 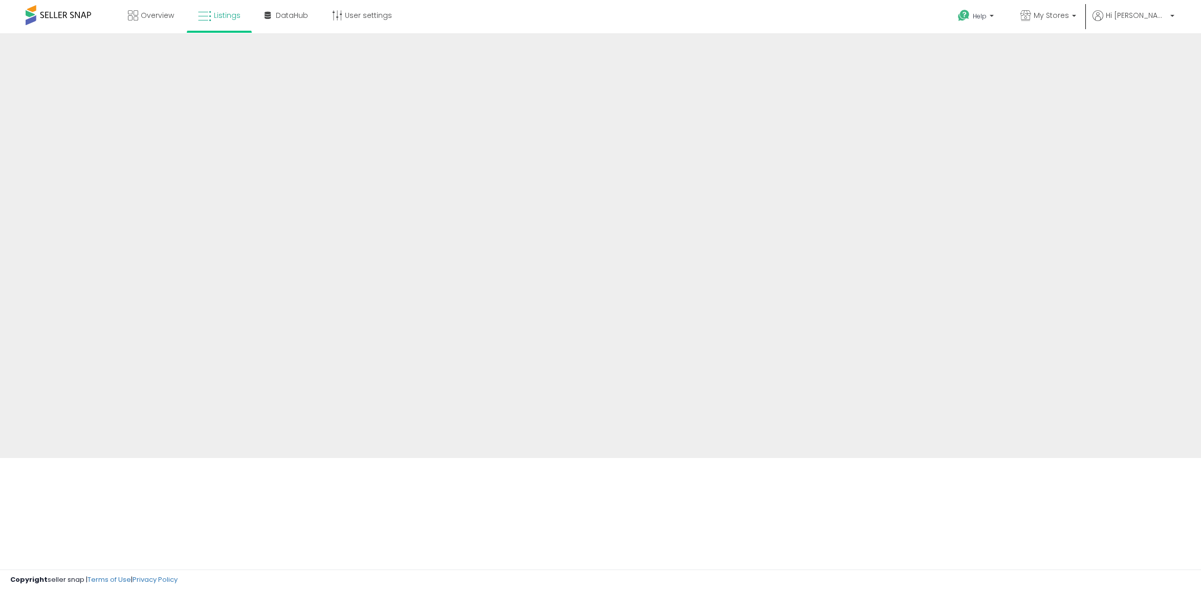 I want to click on span: DataHub, so click(x=292, y=15).